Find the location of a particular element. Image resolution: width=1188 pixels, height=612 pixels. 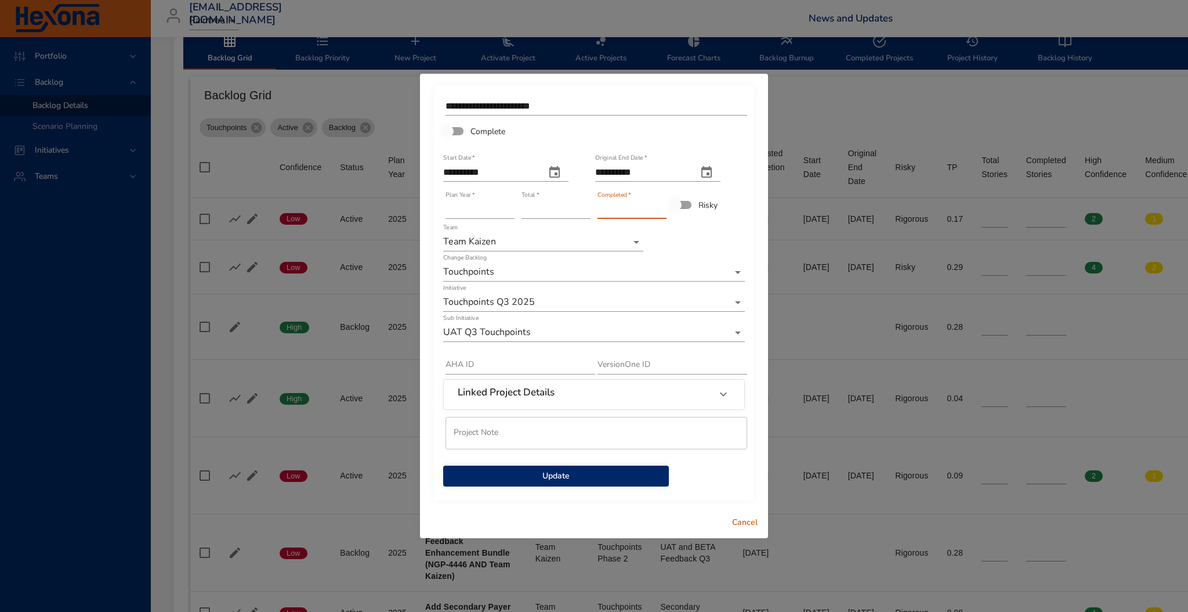

label: Team is located at coordinates (450, 227).